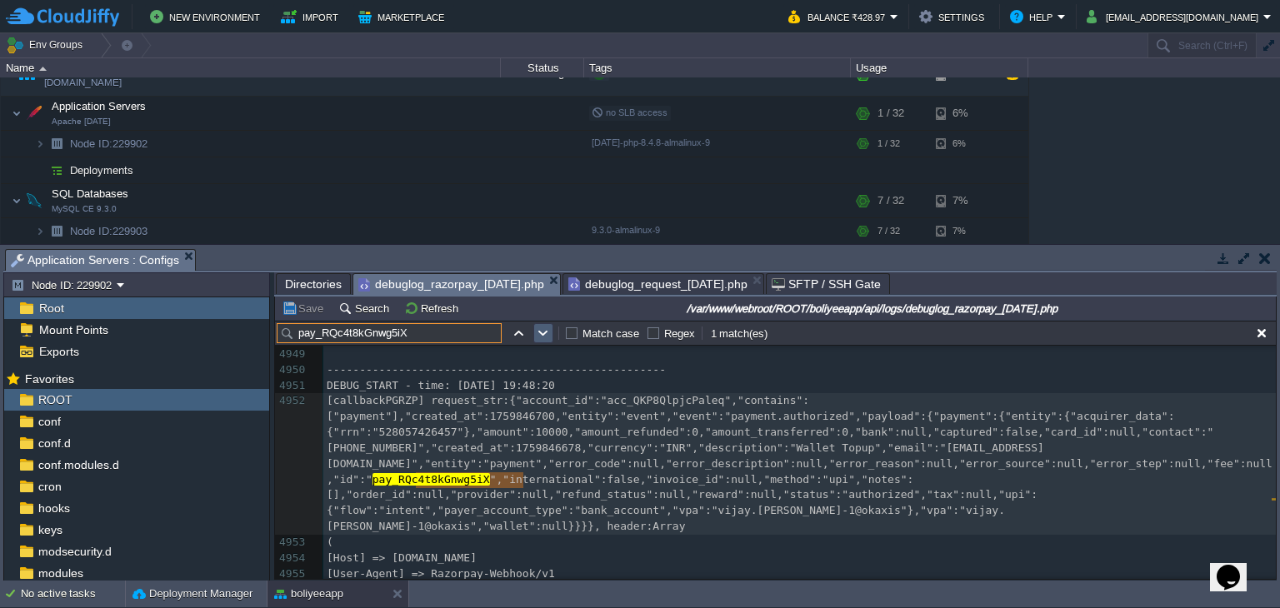 Image resolution: width=1280 pixels, height=608 pixels. What do you see at coordinates (51, 308) in the screenshot?
I see `a: Root` at bounding box center [51, 308].